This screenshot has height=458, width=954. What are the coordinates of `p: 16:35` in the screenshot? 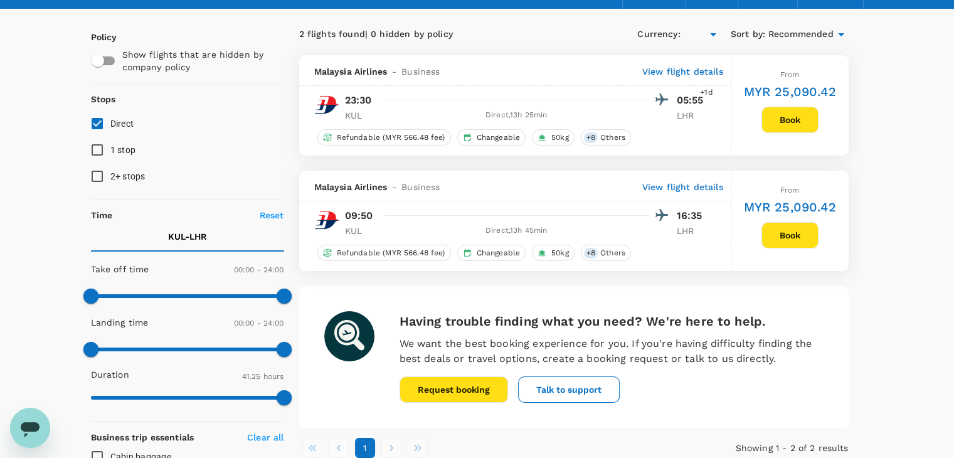 It's located at (692, 216).